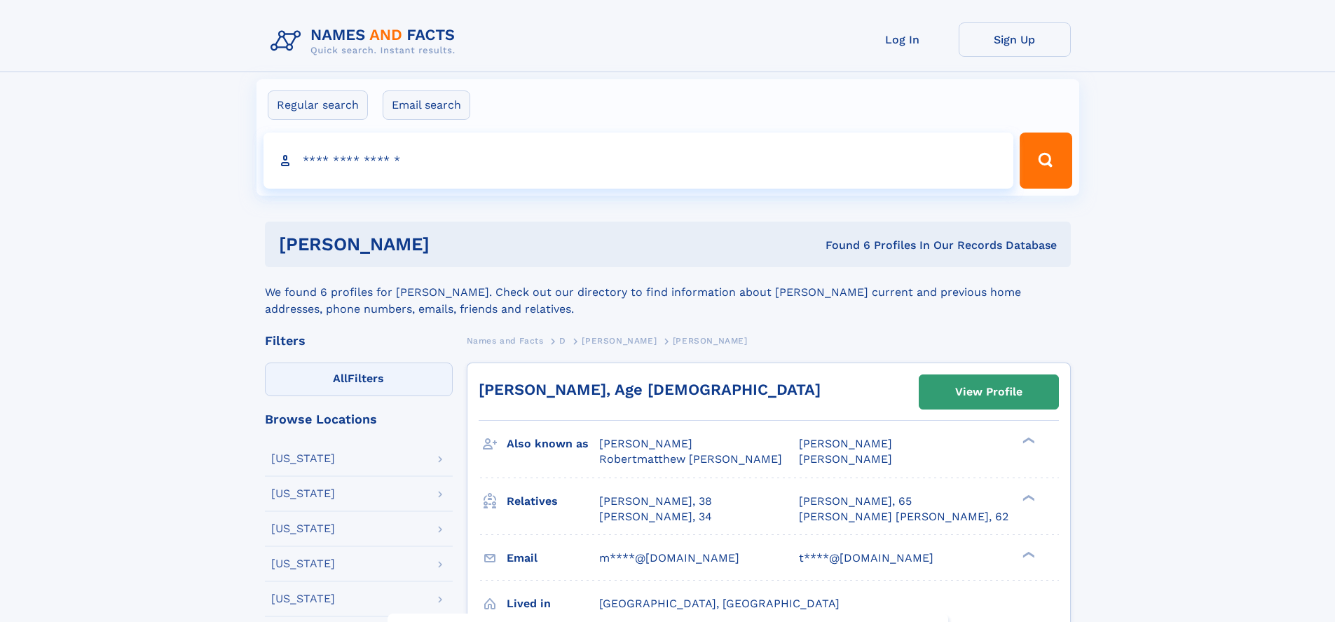 The height and width of the screenshot is (622, 1335). Describe the element at coordinates (366, 41) in the screenshot. I see `img: Logo Names and Facts` at that location.